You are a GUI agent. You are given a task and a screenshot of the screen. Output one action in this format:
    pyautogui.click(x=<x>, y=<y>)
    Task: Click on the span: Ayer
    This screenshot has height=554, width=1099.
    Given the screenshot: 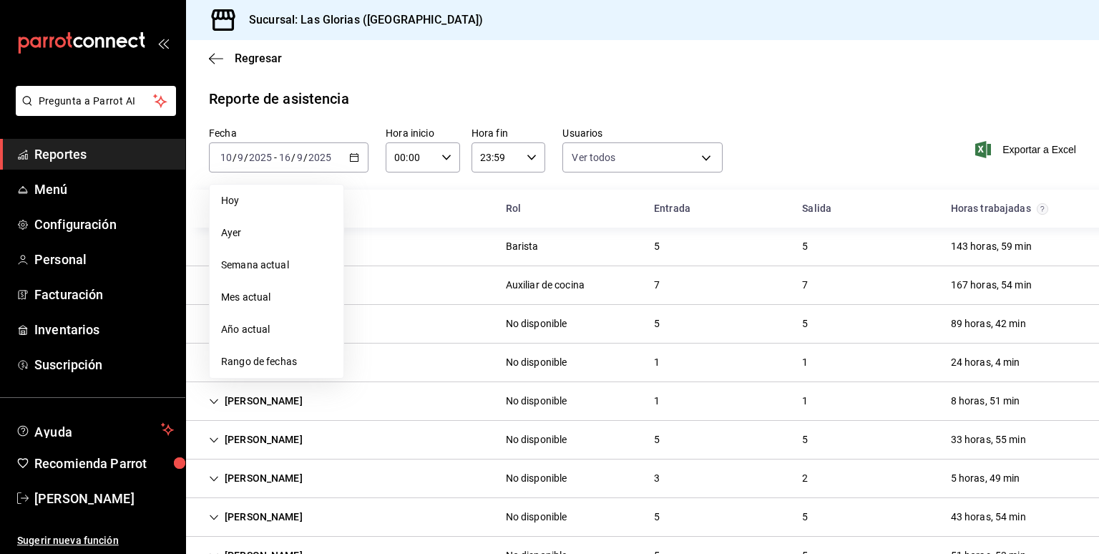 What is the action you would take?
    pyautogui.click(x=276, y=233)
    